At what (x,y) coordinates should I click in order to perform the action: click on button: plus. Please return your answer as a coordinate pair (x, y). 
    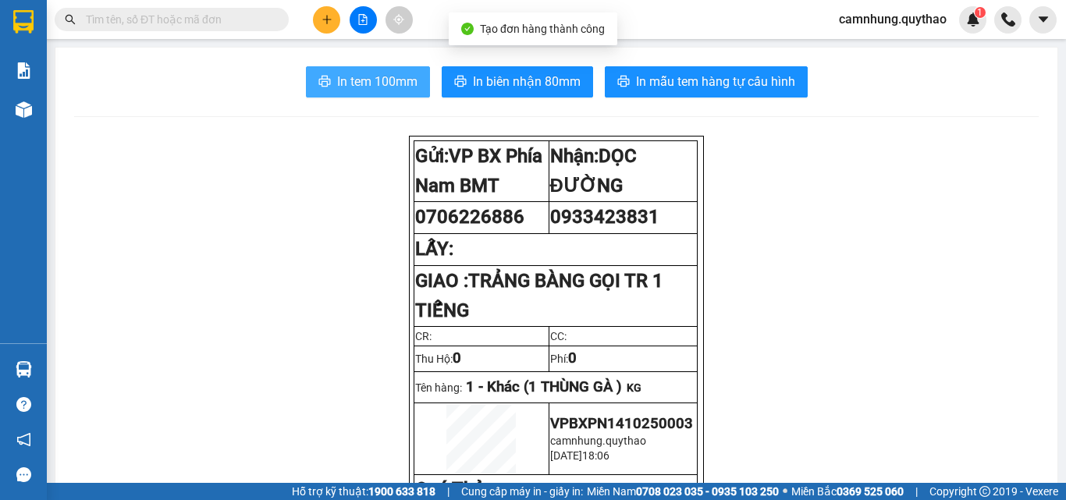
    Looking at the image, I should click on (326, 20).